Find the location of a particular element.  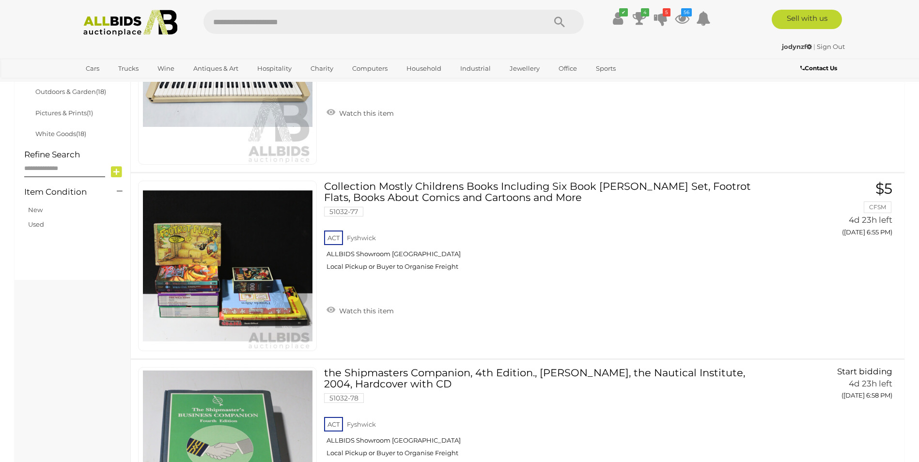

img: 51032-77a.jpg is located at coordinates (228, 266).